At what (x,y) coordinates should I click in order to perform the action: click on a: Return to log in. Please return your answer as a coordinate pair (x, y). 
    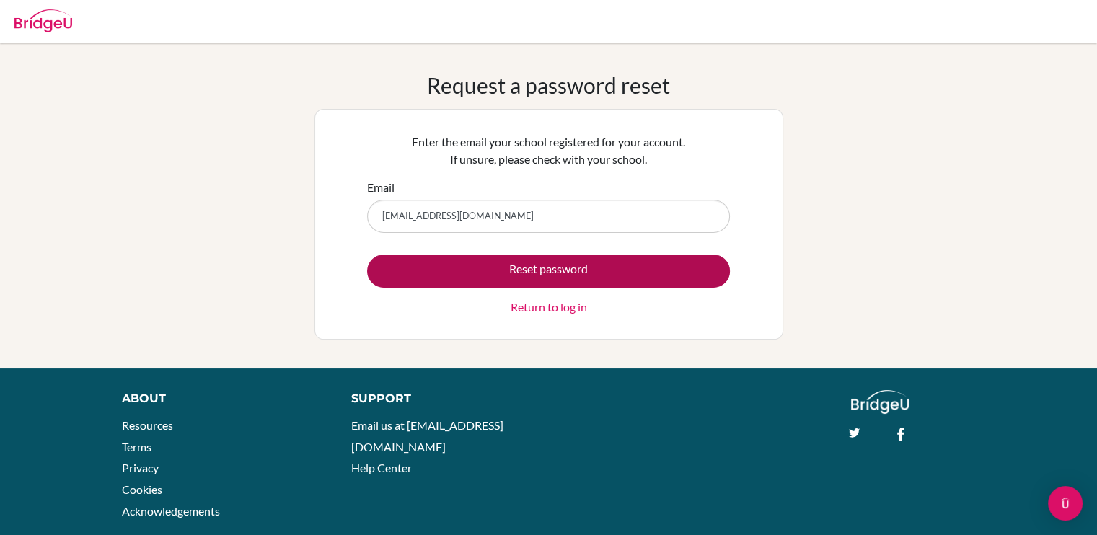
    Looking at the image, I should click on (549, 307).